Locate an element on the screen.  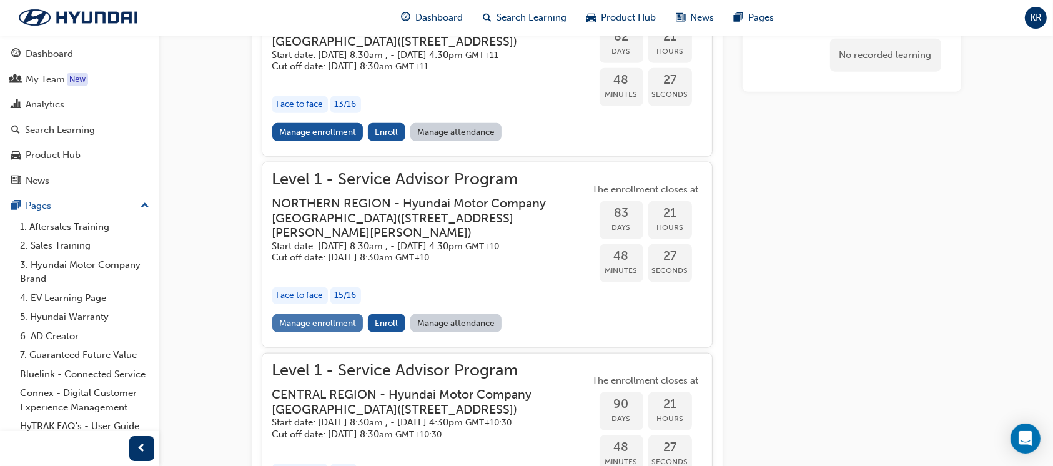
a: Analytics is located at coordinates (79, 104).